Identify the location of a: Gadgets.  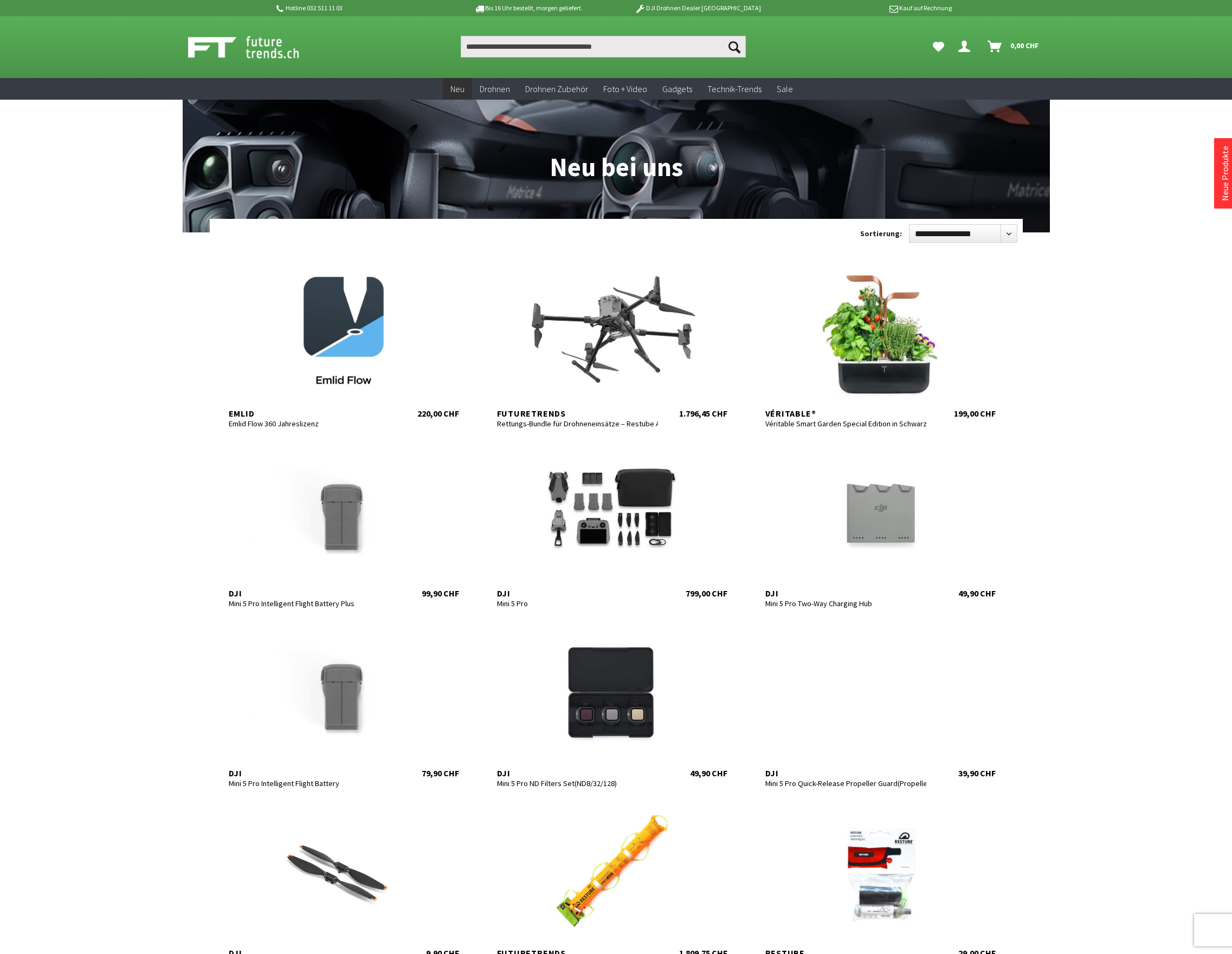
(677, 89).